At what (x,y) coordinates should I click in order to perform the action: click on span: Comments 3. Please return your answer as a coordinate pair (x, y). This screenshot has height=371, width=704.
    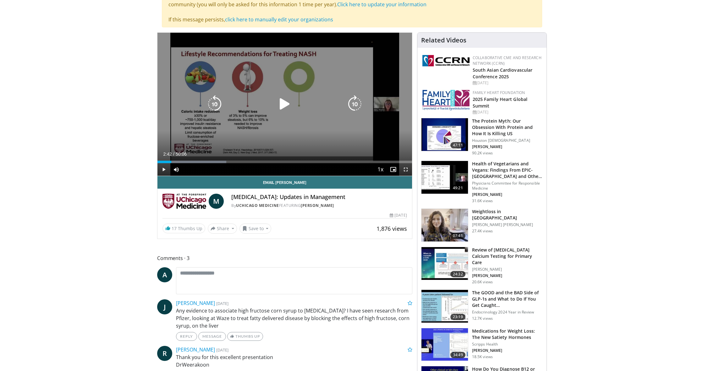
    Looking at the image, I should click on (285, 258).